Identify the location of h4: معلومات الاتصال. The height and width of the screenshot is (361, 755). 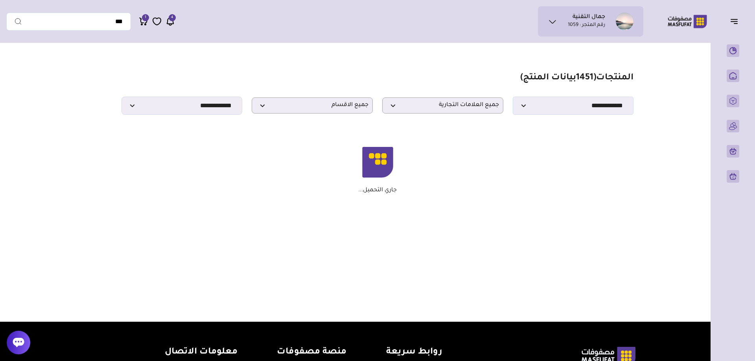
(186, 353).